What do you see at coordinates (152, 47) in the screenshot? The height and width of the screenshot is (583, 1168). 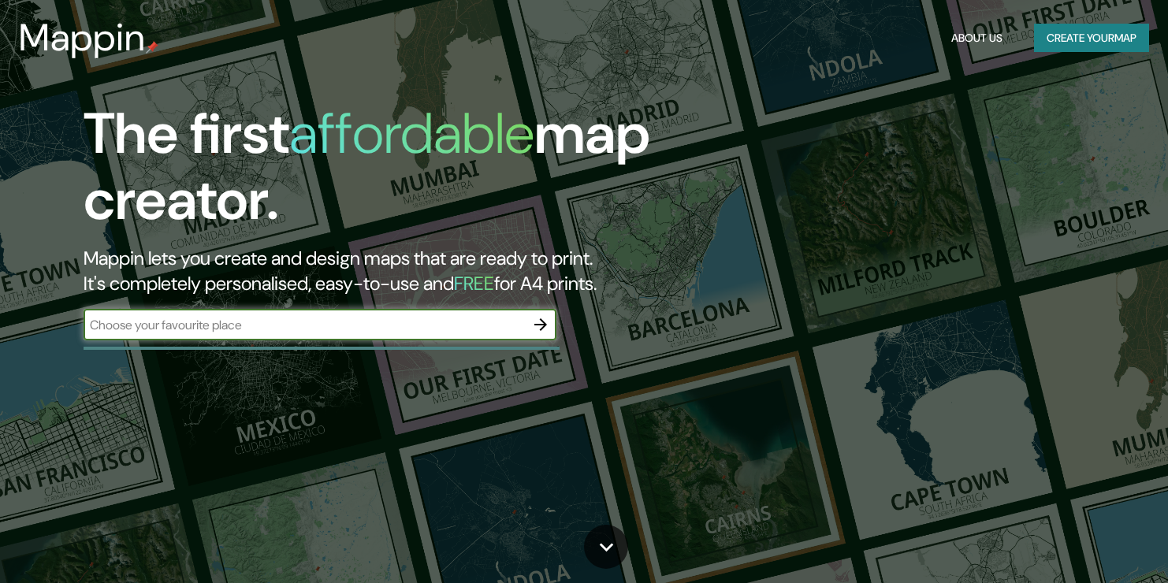 I see `img: mappin-pin` at bounding box center [152, 47].